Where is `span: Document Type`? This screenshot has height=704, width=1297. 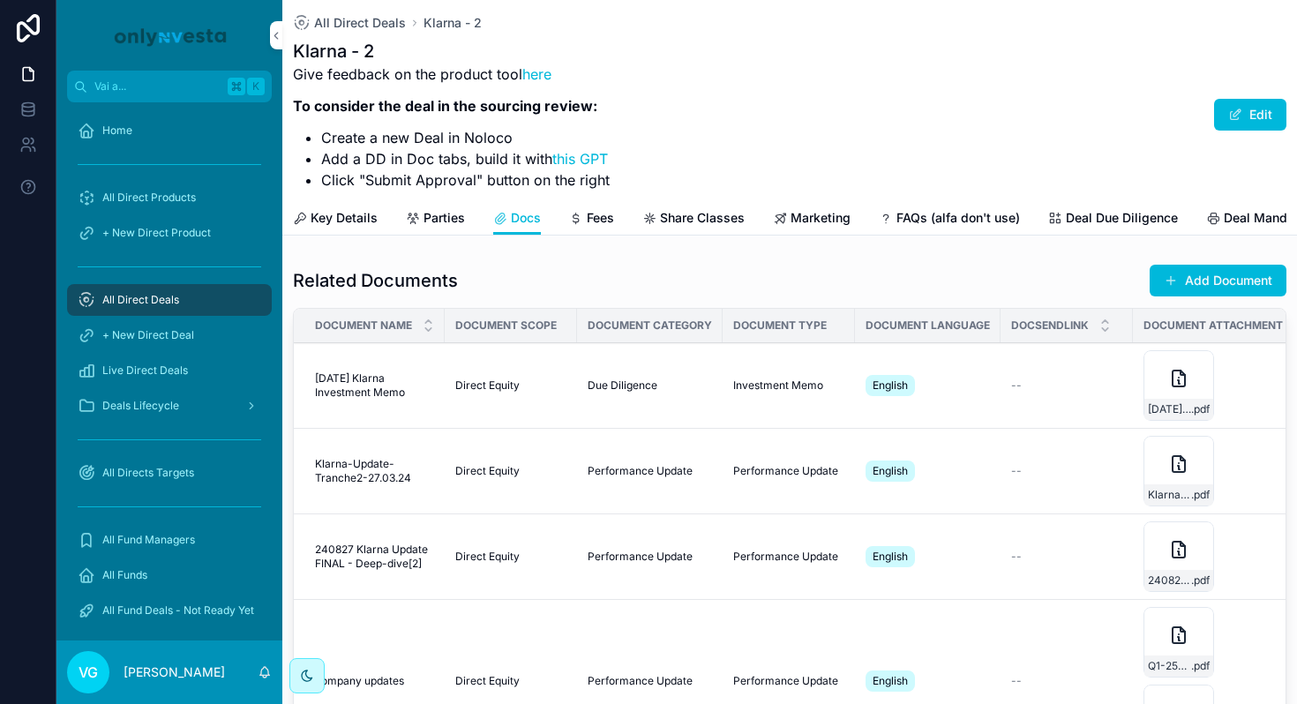 span: Document Type is located at coordinates (780, 326).